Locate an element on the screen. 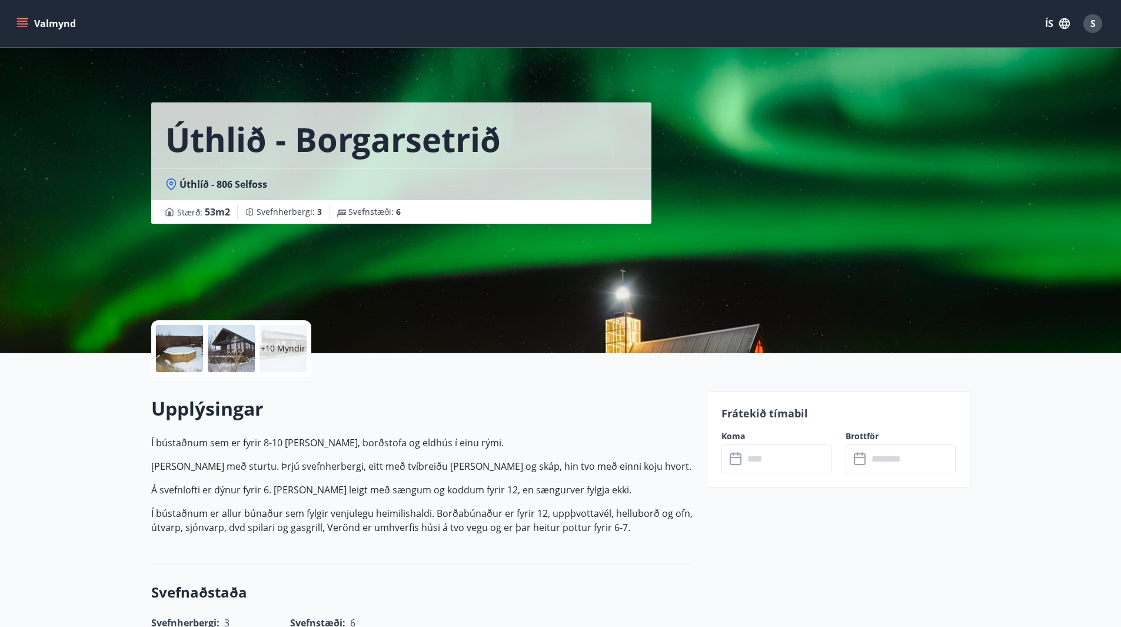 Image resolution: width=1121 pixels, height=627 pixels. p: +10 Myndir is located at coordinates (283, 348).